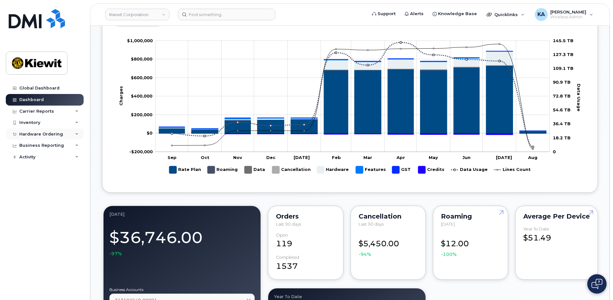 The height and width of the screenshot is (300, 613). What do you see at coordinates (563, 54) in the screenshot?
I see `tspan: 127.3 TB` at bounding box center [563, 54].